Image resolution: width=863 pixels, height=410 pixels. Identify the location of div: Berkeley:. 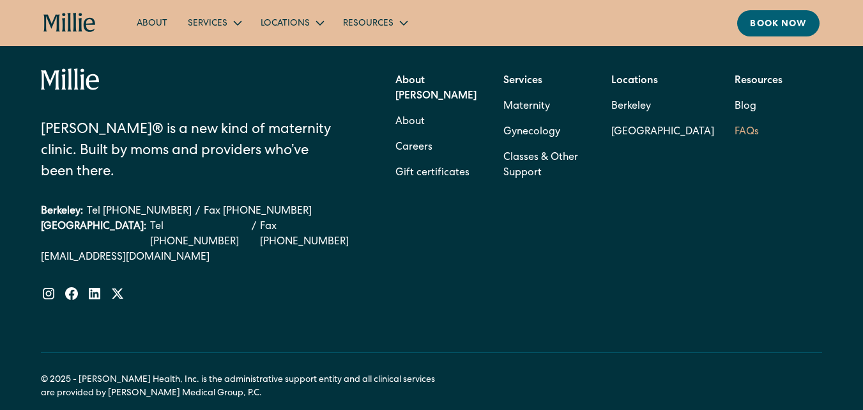
(62, 211).